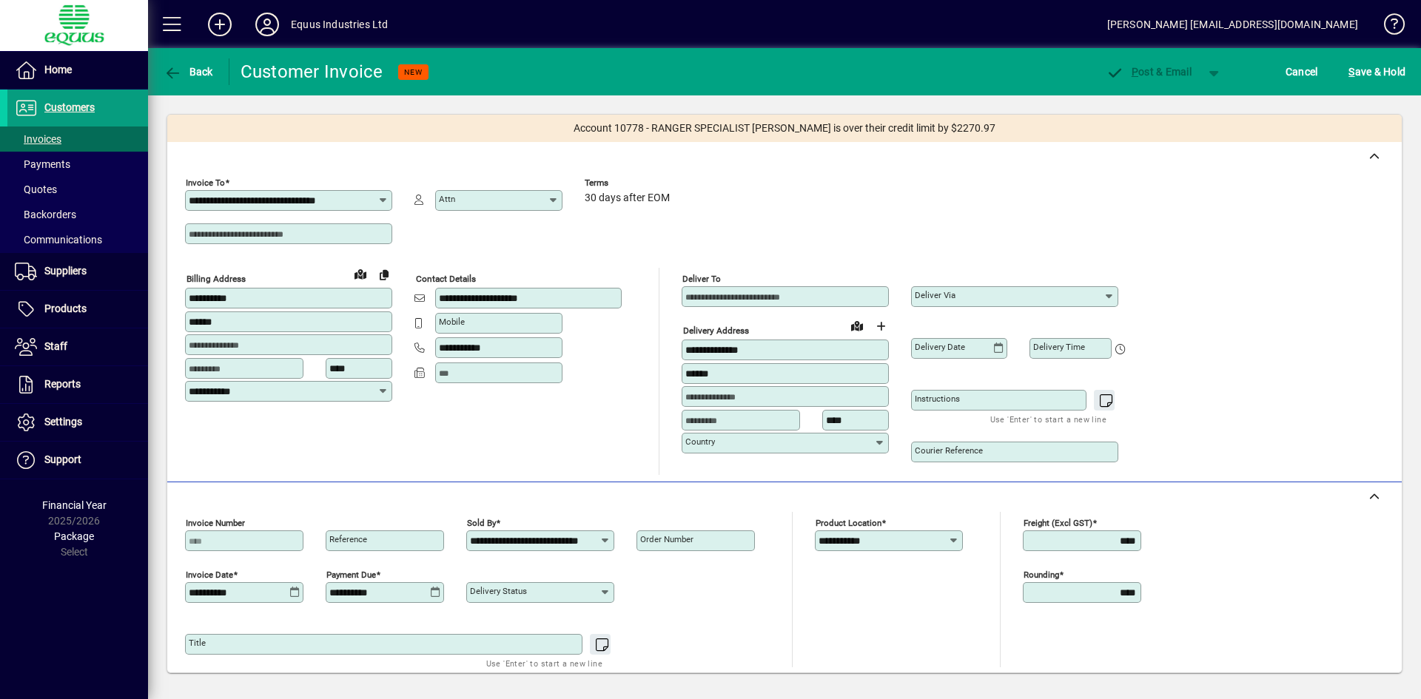  Describe the element at coordinates (78, 164) in the screenshot. I see `a: Payments` at that location.